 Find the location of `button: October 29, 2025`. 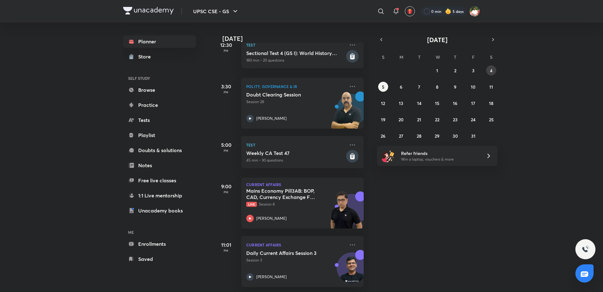

button: October 29, 2025 is located at coordinates (437, 136).